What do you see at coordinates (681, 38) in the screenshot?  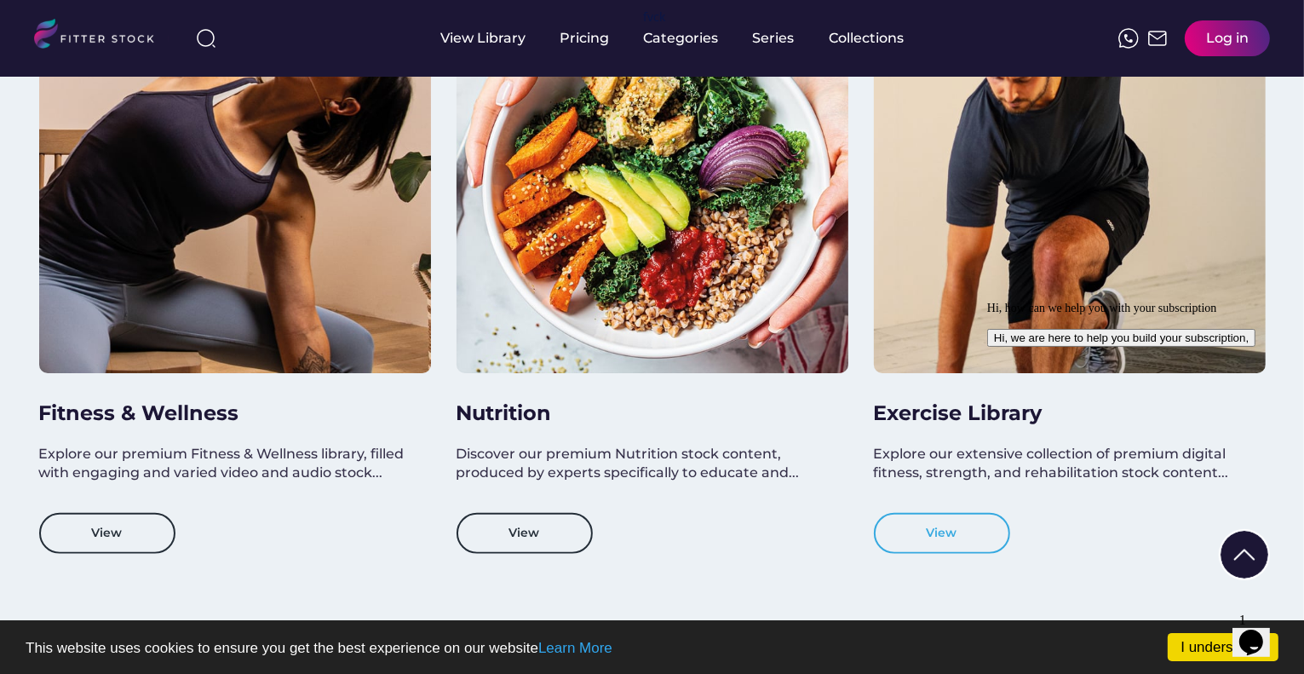 I see `div: Categories` at bounding box center [681, 38].